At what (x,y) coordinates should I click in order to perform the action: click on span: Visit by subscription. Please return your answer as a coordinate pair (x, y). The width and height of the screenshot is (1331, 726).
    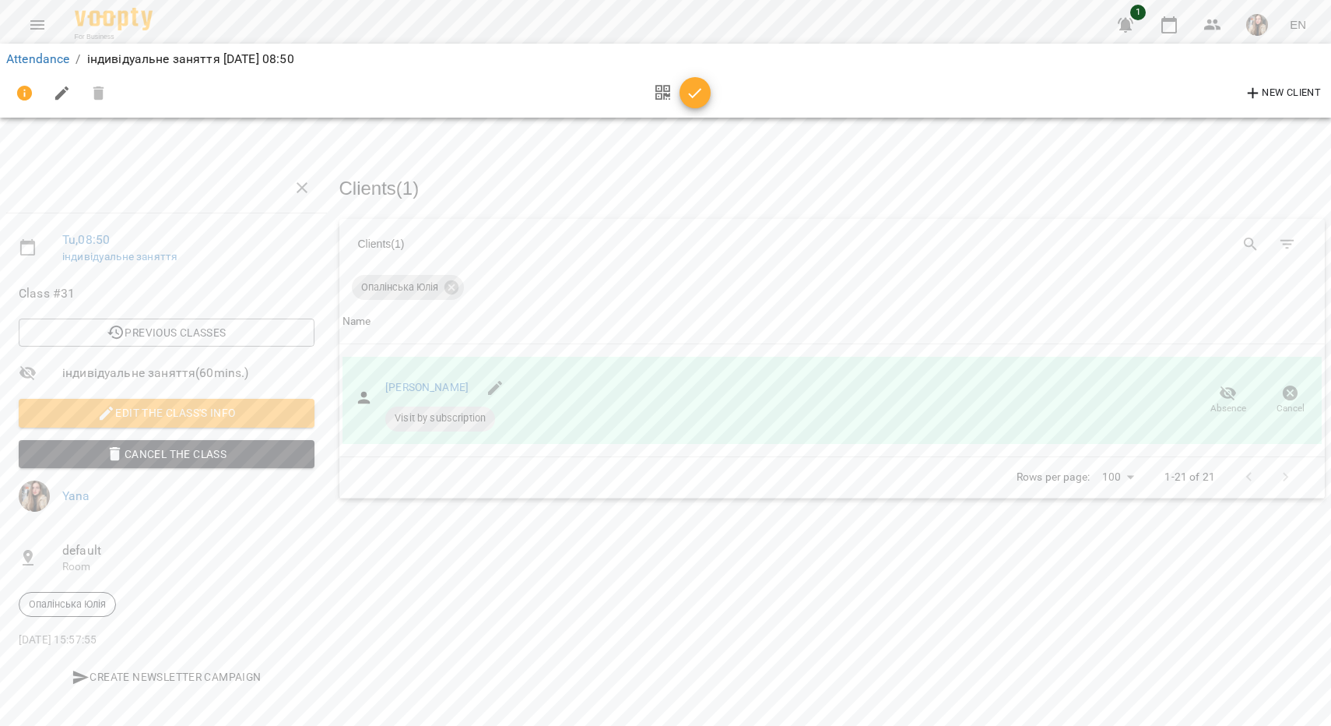
    Looking at the image, I should click on (440, 418).